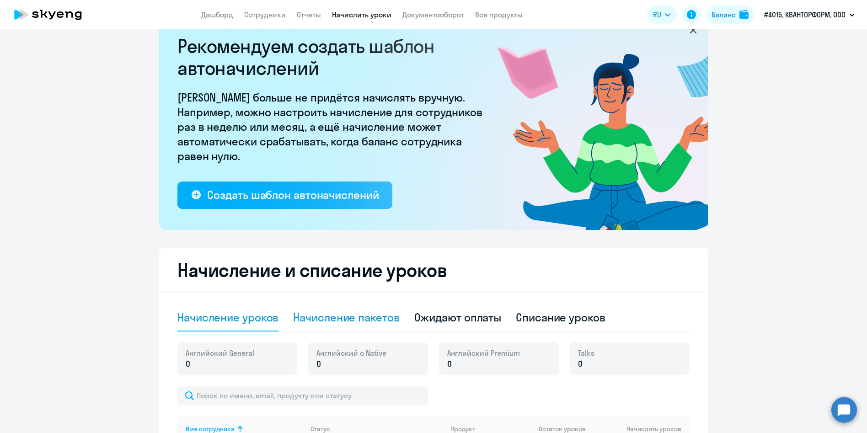  What do you see at coordinates (562, 429) in the screenshot?
I see `span: Остаток уроков` at bounding box center [562, 429].